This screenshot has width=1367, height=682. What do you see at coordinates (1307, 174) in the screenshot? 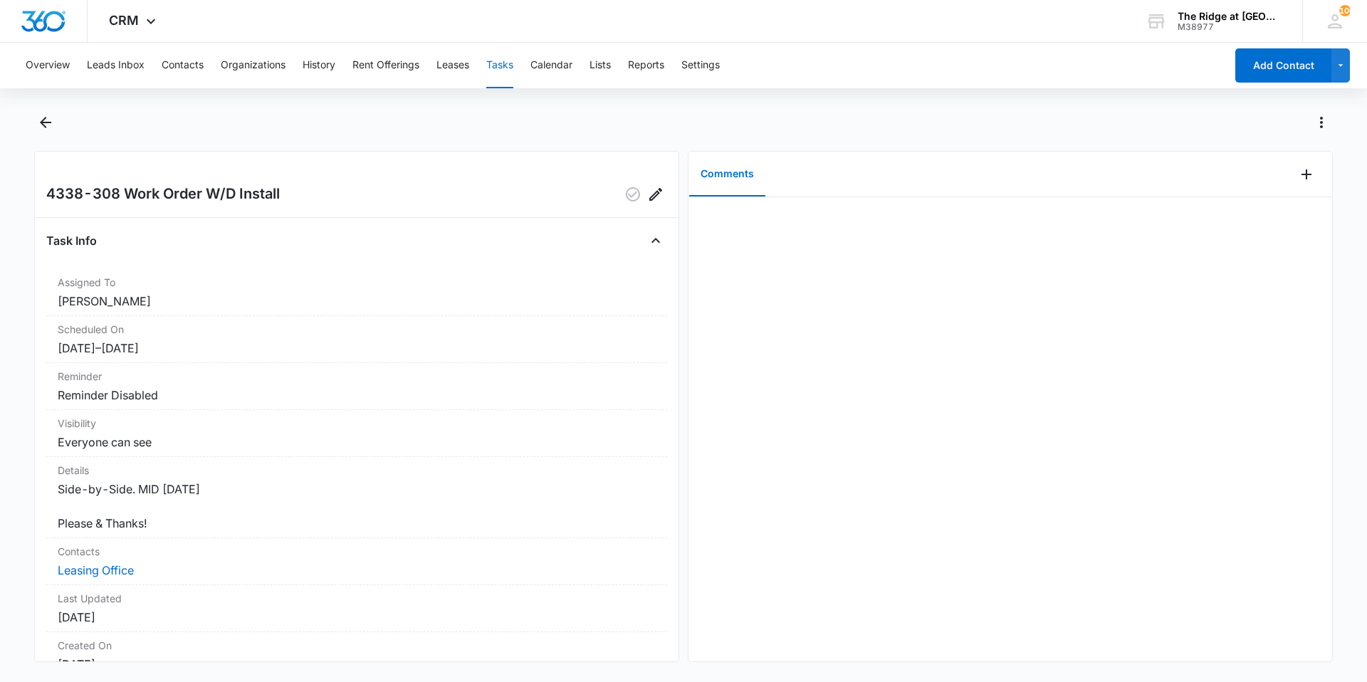
I see `button: Add Comment` at bounding box center [1307, 174].